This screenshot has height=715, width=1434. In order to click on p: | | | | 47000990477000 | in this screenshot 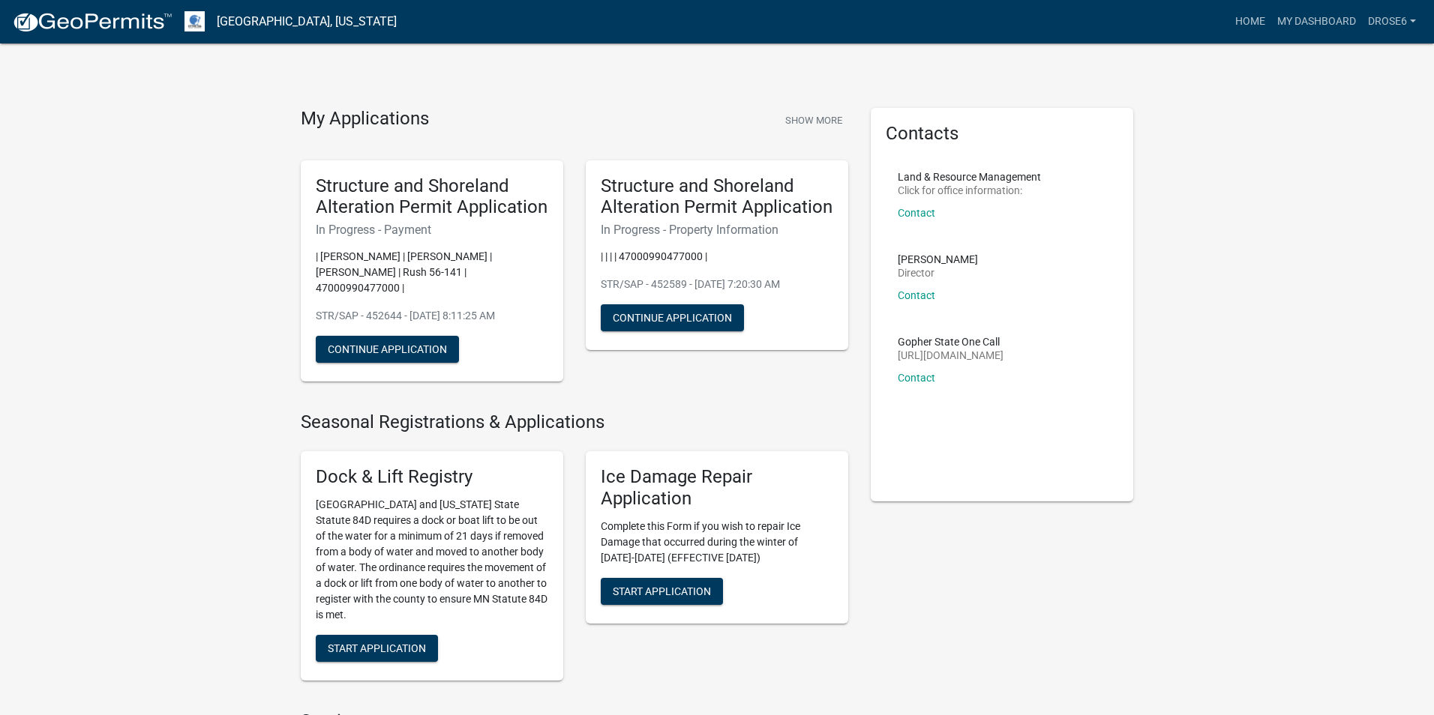, I will do `click(717, 256)`.